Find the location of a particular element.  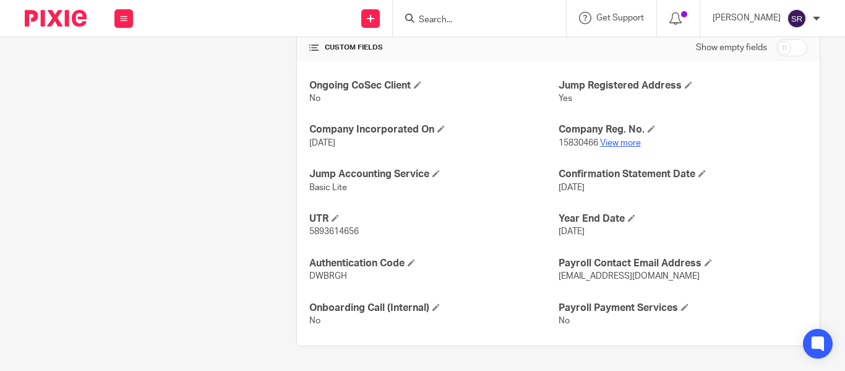

span: Basic Lite is located at coordinates (328, 188).